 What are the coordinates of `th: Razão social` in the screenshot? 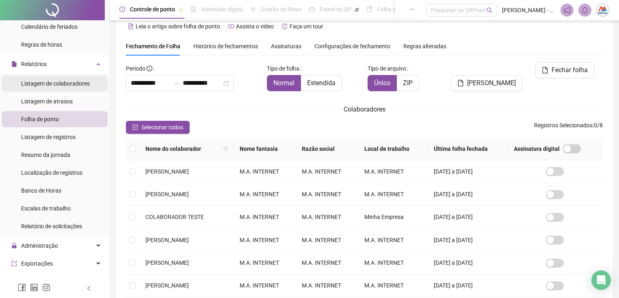 It's located at (326, 149).